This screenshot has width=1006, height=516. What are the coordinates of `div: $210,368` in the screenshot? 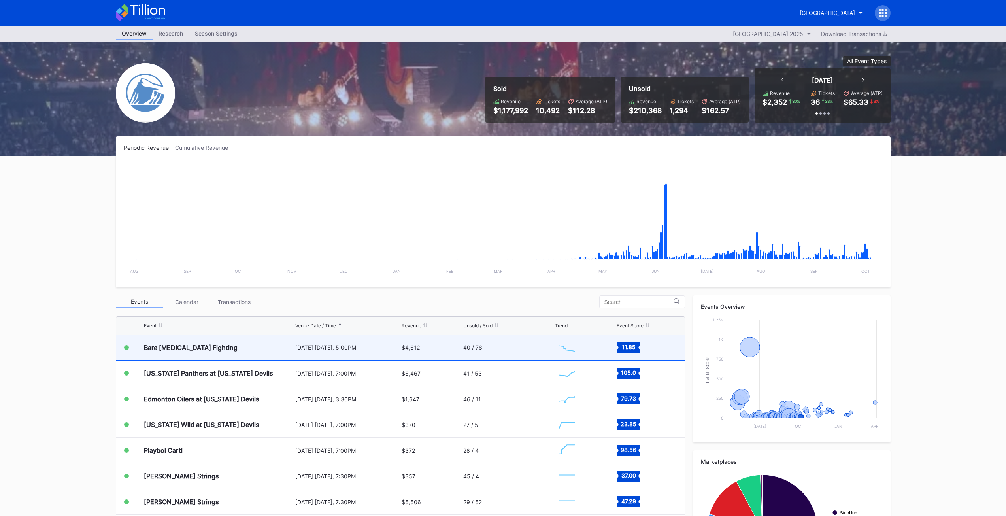 It's located at (645, 110).